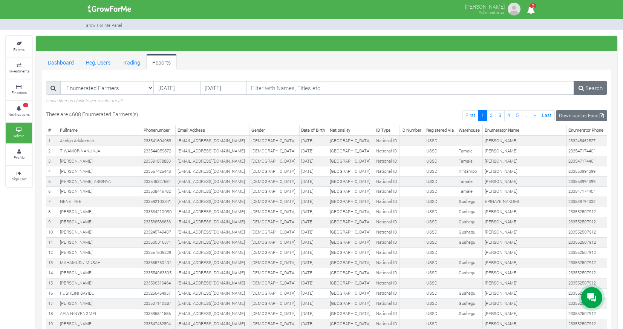  What do you see at coordinates (483, 115) in the screenshot?
I see `a: 1` at bounding box center [483, 115].